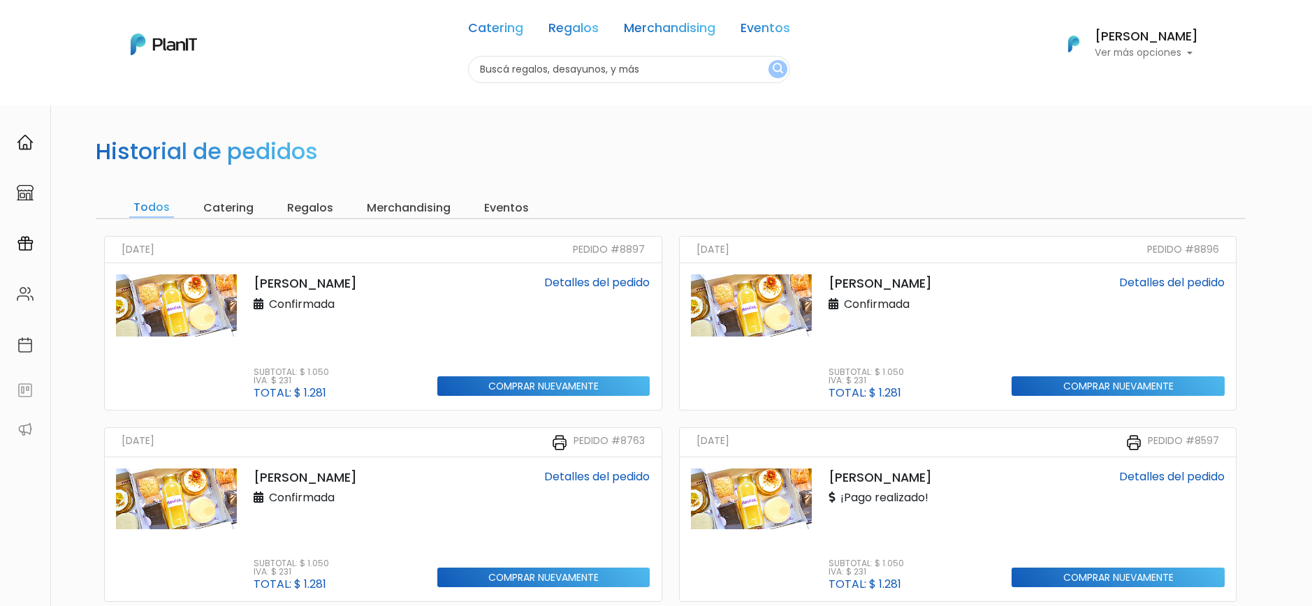 This screenshot has height=606, width=1312. What do you see at coordinates (1183, 442) in the screenshot?
I see `small: Pedido #8597` at bounding box center [1183, 442].